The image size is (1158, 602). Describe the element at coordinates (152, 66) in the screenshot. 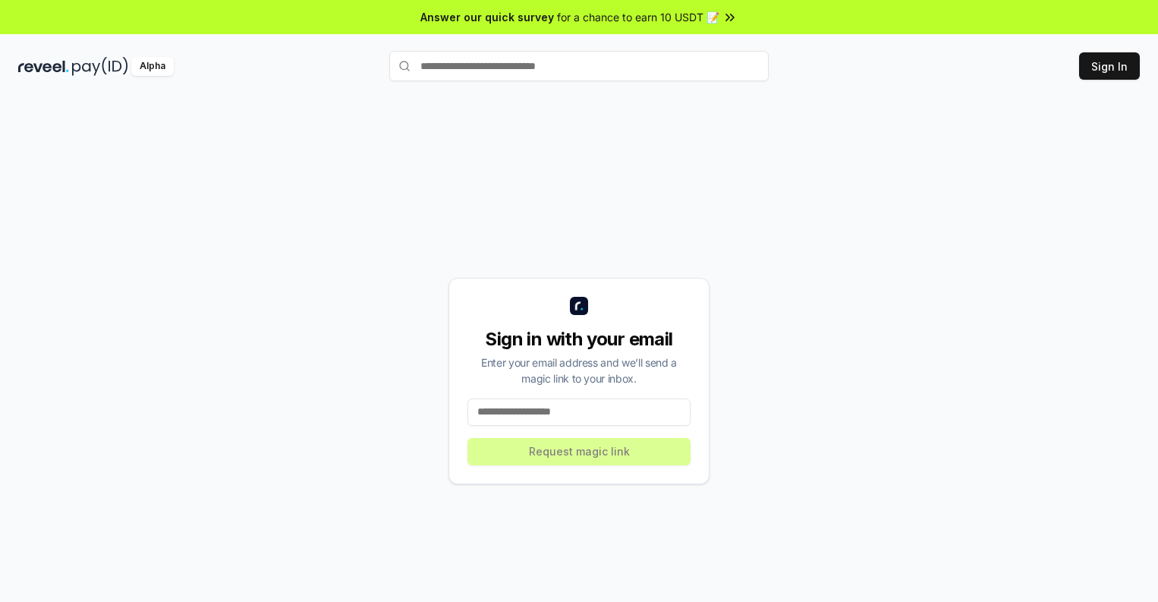

I see `div: Alpha` at that location.